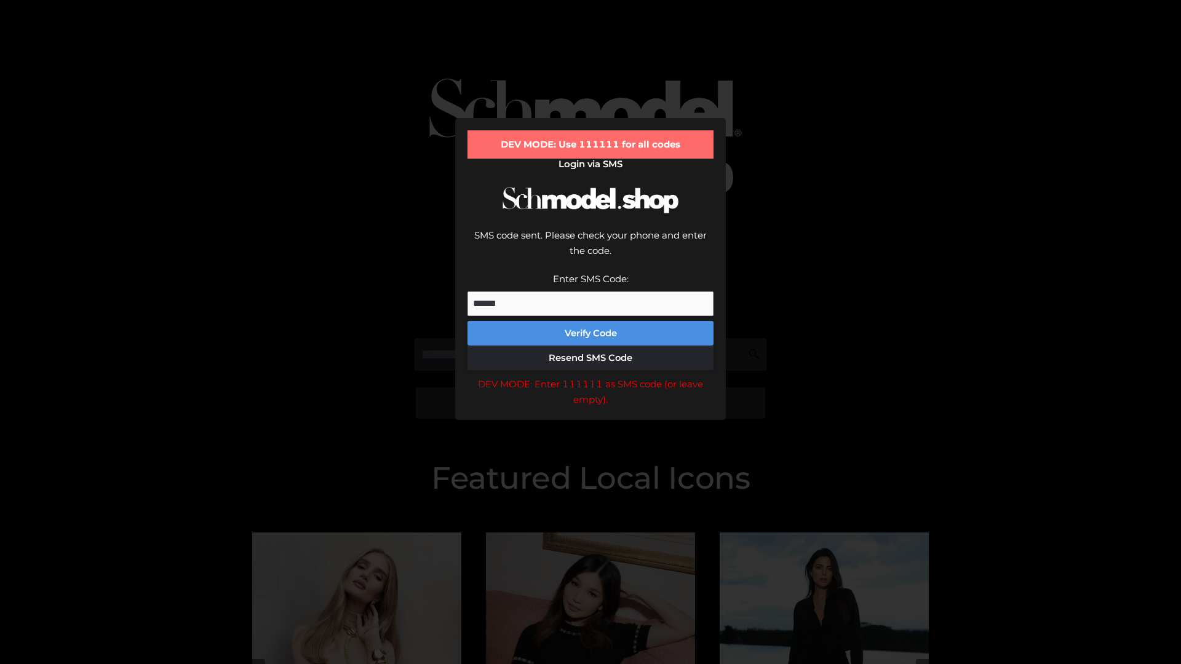 Image resolution: width=1181 pixels, height=664 pixels. Describe the element at coordinates (591, 392) in the screenshot. I see `div: DEV MODE: Enter 111111 as SMS code (or leave empty).` at that location.